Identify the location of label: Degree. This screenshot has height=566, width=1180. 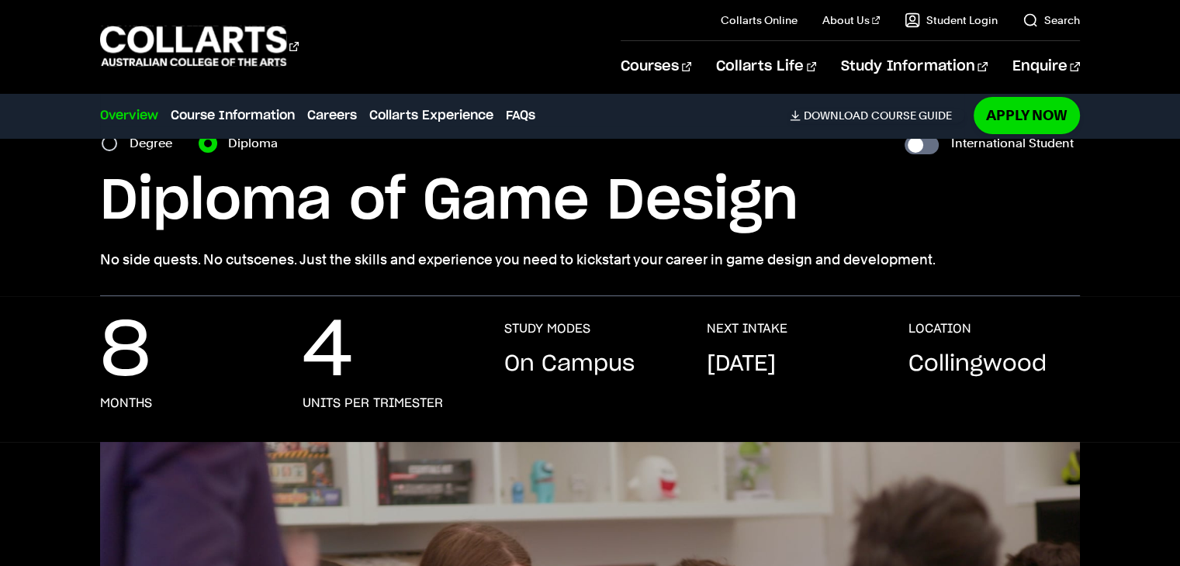
(155, 144).